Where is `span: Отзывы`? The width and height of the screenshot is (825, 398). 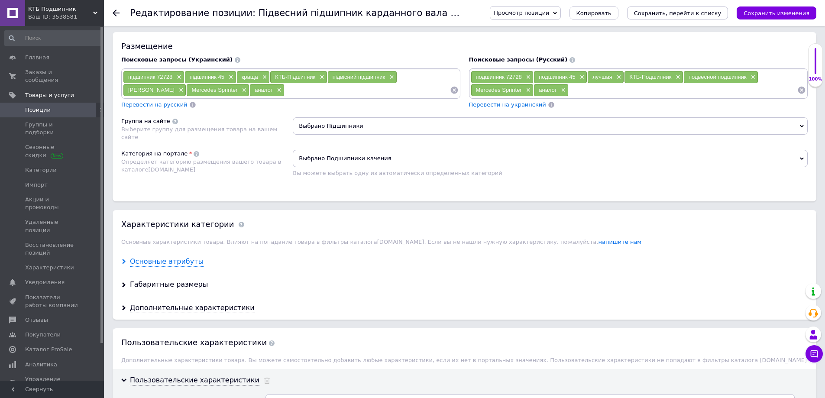
span: Отзывы is located at coordinates (36, 320).